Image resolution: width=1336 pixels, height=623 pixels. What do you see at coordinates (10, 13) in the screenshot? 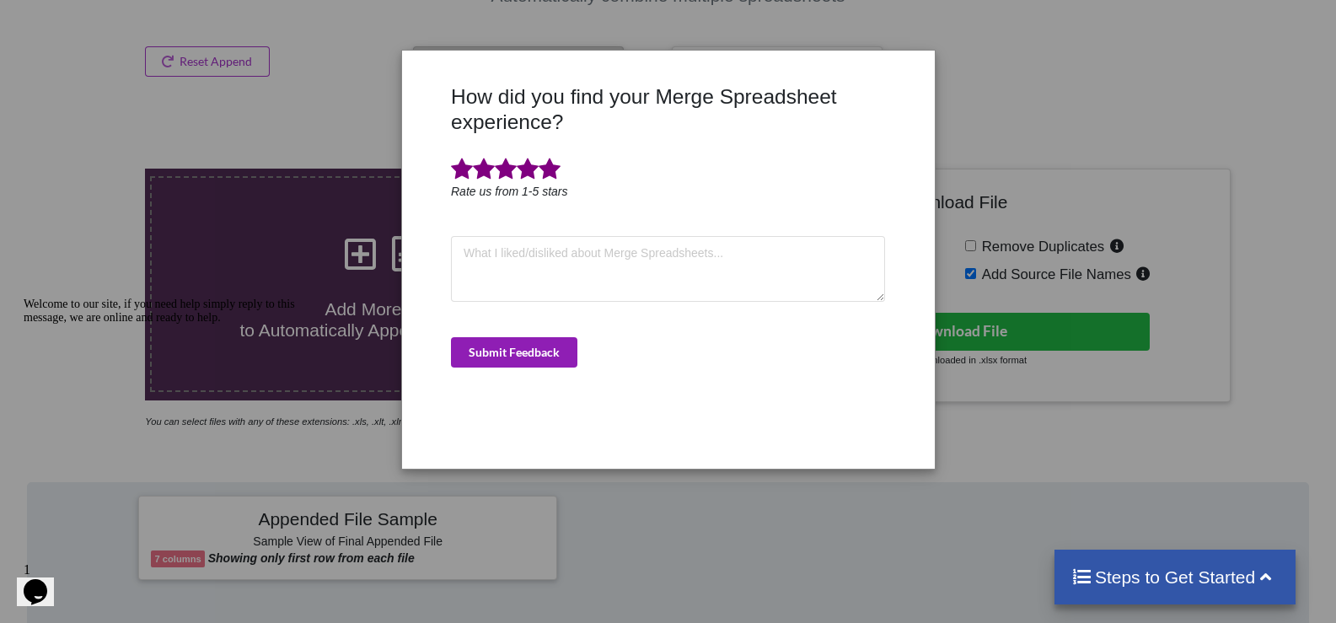
I see `span: 1` at bounding box center [10, 13].